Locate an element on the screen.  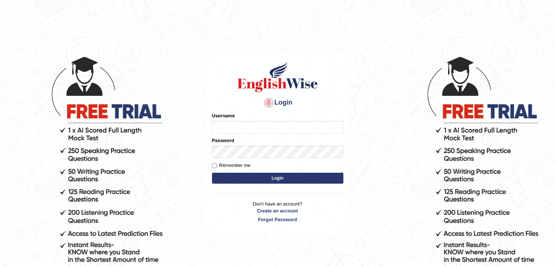
label: Username is located at coordinates (223, 116).